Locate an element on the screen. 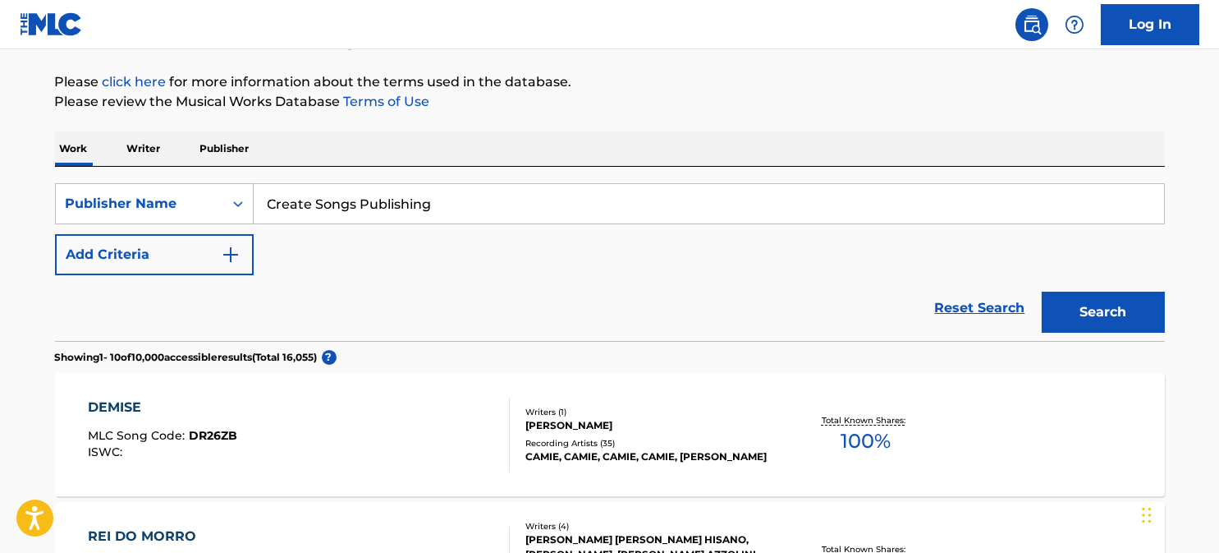 This screenshot has width=1219, height=553. span: MLC Song Code : is located at coordinates (138, 435).